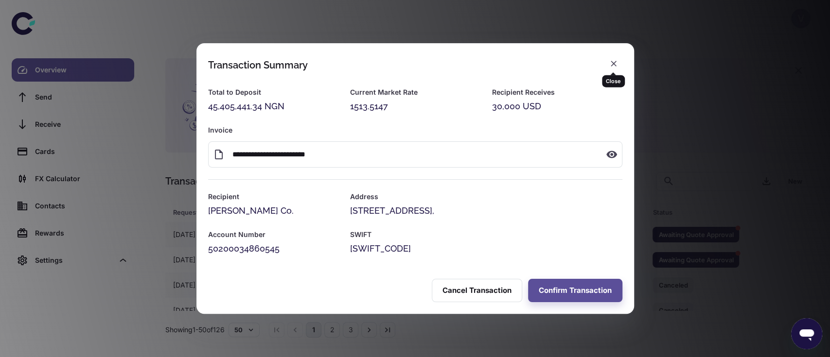 The width and height of the screenshot is (830, 357). What do you see at coordinates (273, 92) in the screenshot?
I see `h6: Total to Deposit` at bounding box center [273, 92].